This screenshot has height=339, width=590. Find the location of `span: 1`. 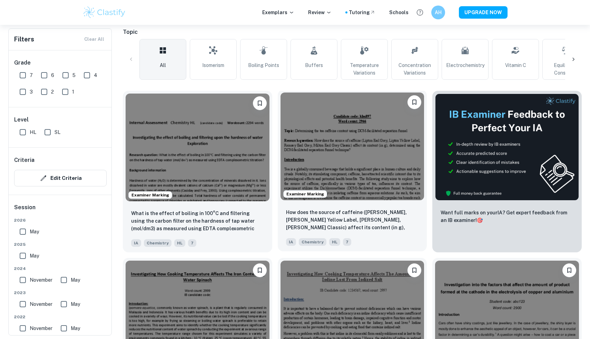

span: 1 is located at coordinates (73, 92).